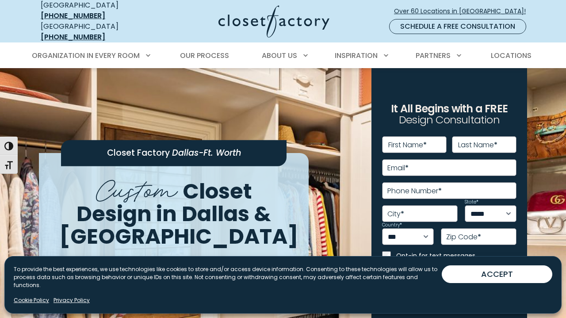 The height and width of the screenshot is (318, 566). I want to click on span: Our Process, so click(204, 55).